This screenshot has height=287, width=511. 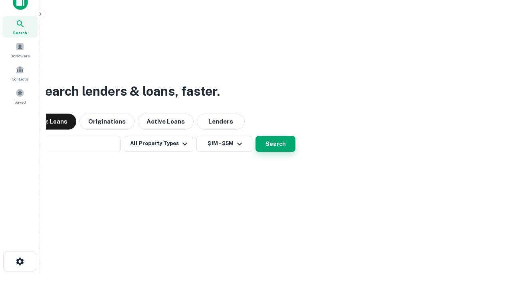 What do you see at coordinates (224, 144) in the screenshot?
I see `button: $1M - $5M` at bounding box center [224, 144].